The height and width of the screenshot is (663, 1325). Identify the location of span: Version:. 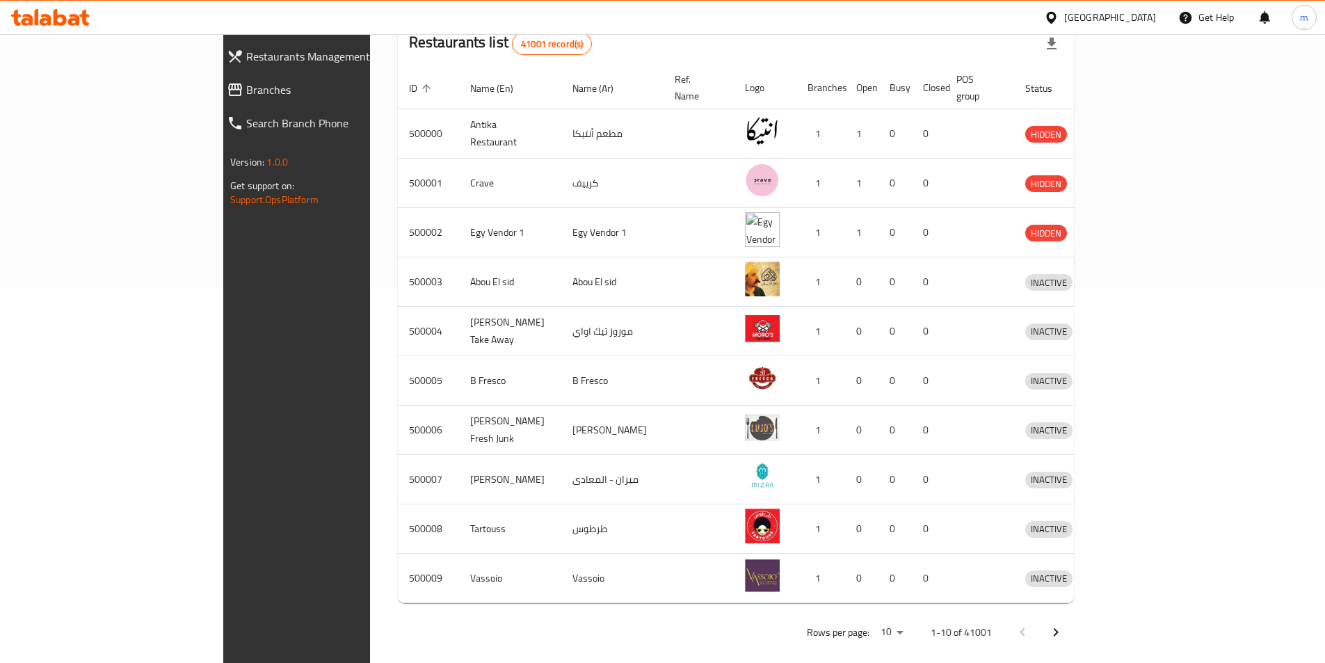
(247, 162).